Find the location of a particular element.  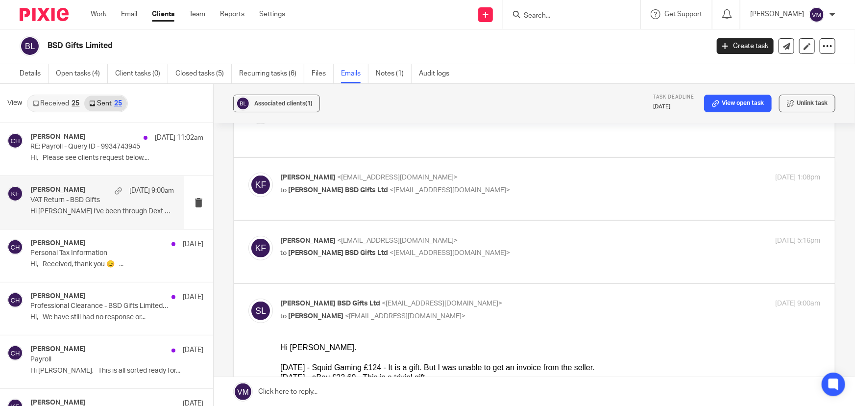

p: Hi, We have still had no response or... is located at coordinates (117, 317).